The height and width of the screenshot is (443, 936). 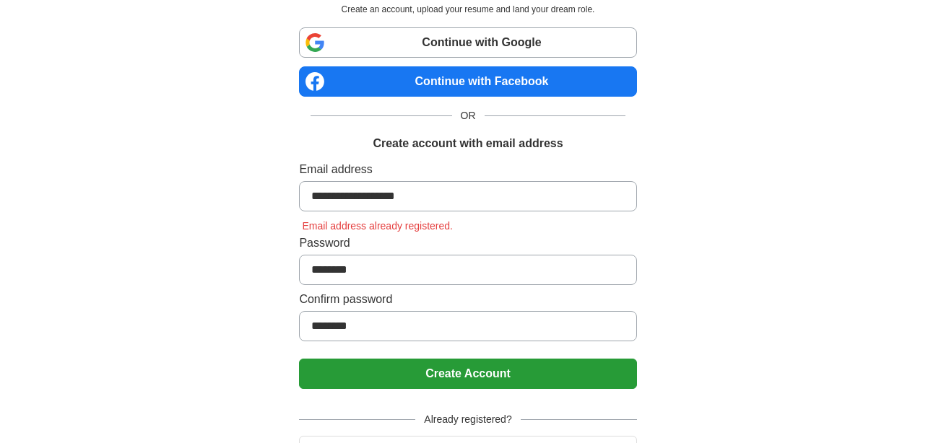 What do you see at coordinates (467, 82) in the screenshot?
I see `a: Continue with Facebook` at bounding box center [467, 82].